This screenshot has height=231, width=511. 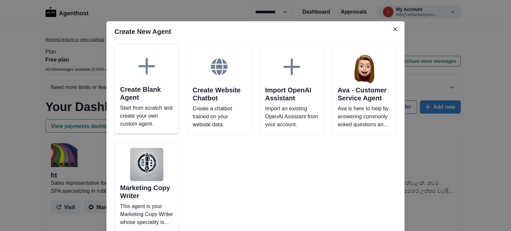 I want to click on p: Ava is here to help by answering commonly asked questions and more!, so click(x=364, y=117).